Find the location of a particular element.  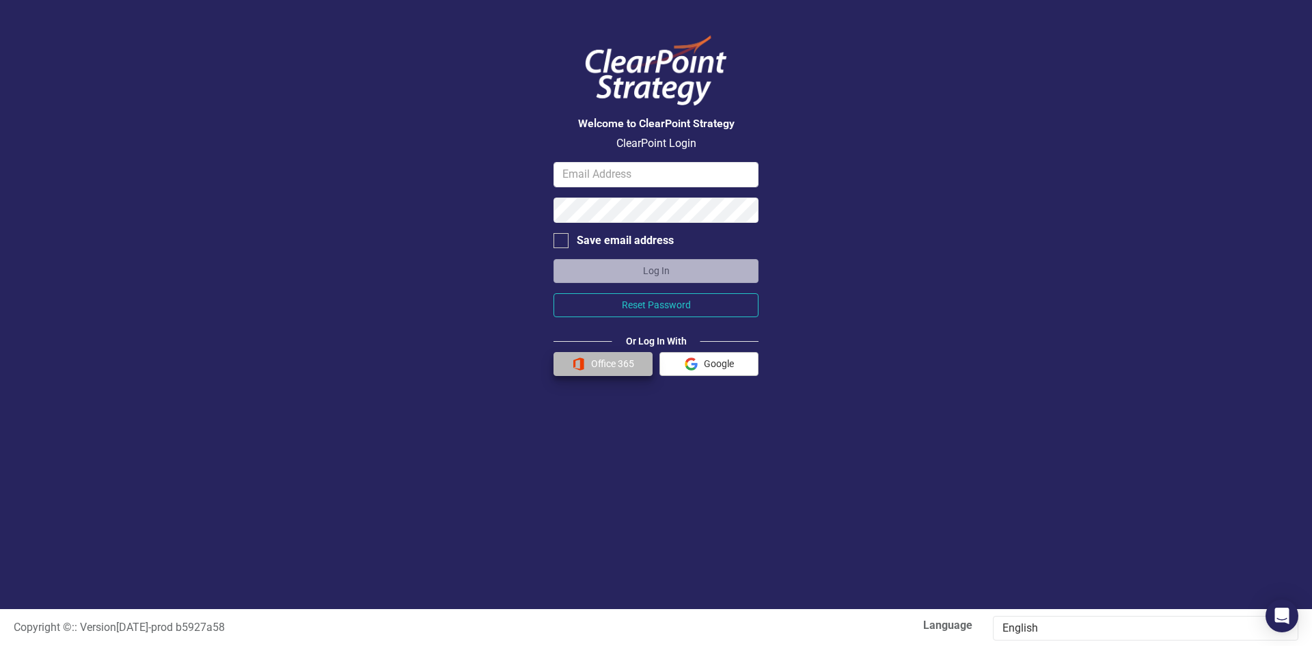

div: English is located at coordinates (1138, 628).